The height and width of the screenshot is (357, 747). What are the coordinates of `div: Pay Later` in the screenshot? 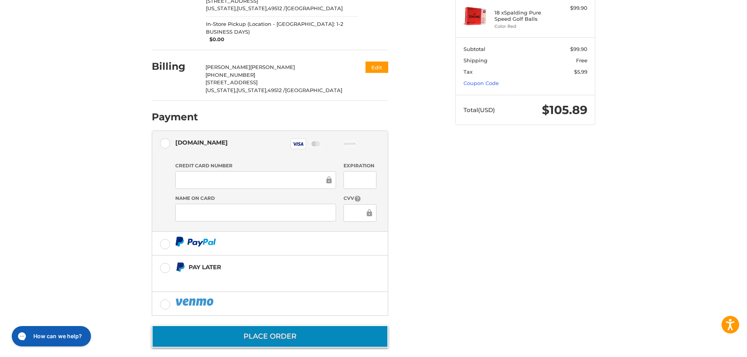 It's located at (263, 267).